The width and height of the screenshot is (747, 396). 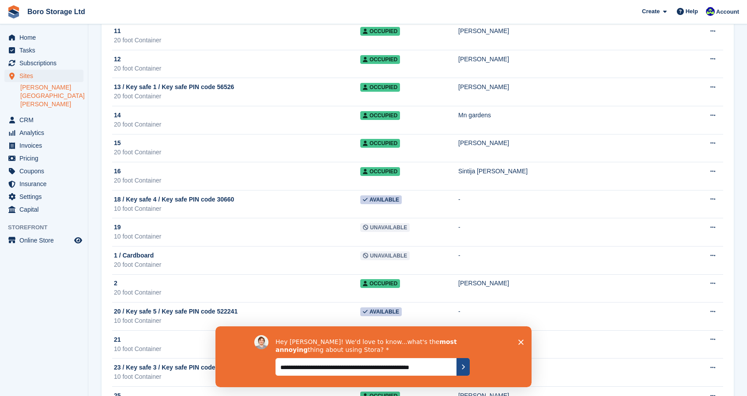 What do you see at coordinates (572, 115) in the screenshot?
I see `div: Mn gardens` at bounding box center [572, 115].